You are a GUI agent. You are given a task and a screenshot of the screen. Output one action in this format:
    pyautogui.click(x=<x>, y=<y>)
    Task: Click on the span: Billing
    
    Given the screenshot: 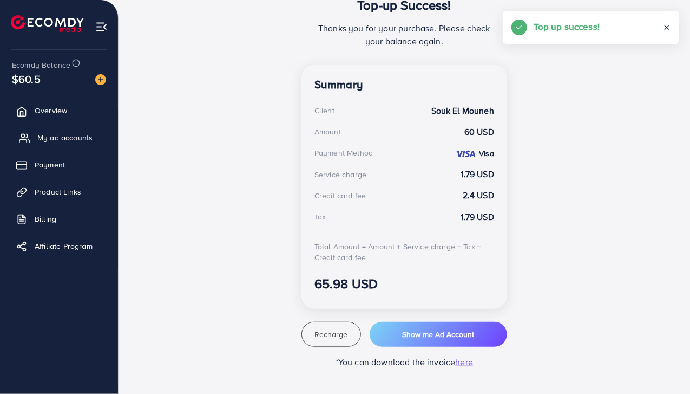 What is the action you would take?
    pyautogui.click(x=45, y=219)
    